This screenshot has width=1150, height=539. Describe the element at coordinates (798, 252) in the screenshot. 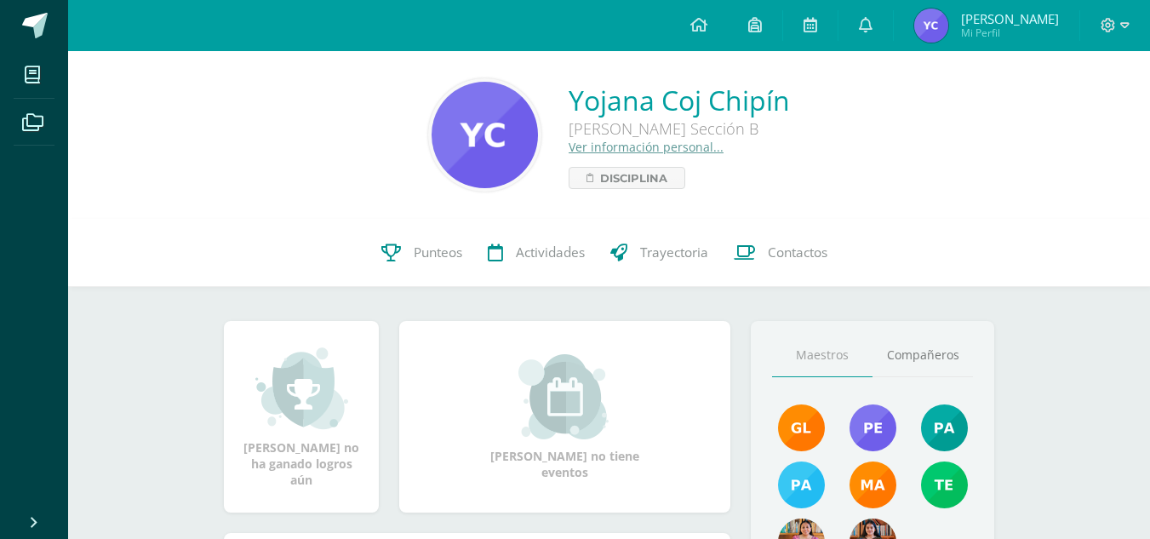

I see `span: Contactos` at that location.